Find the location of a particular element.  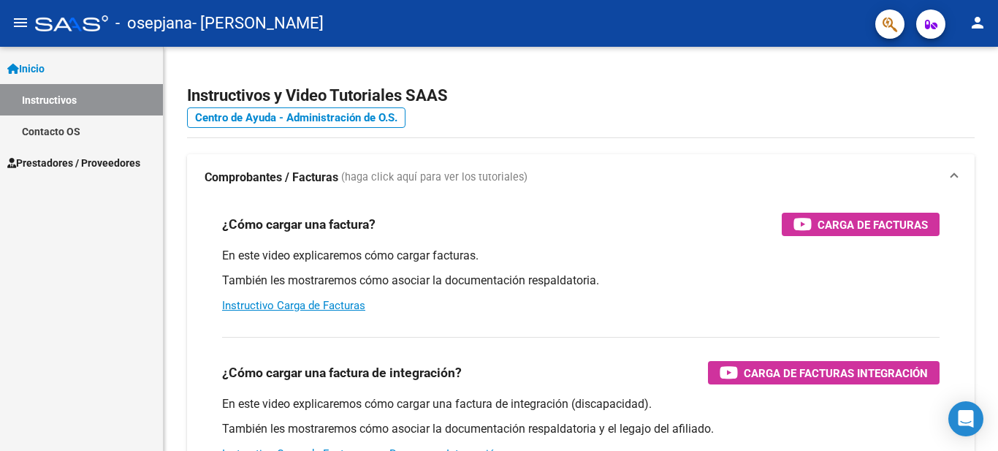

span: Inicio is located at coordinates (26, 69).